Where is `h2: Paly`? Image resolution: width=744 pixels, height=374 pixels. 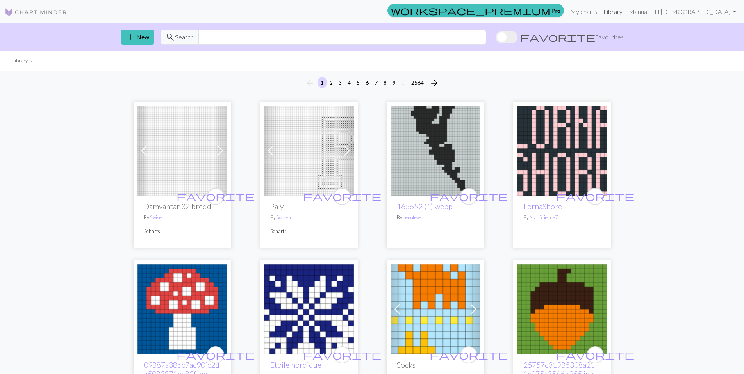
h2: Paly is located at coordinates (309, 206).